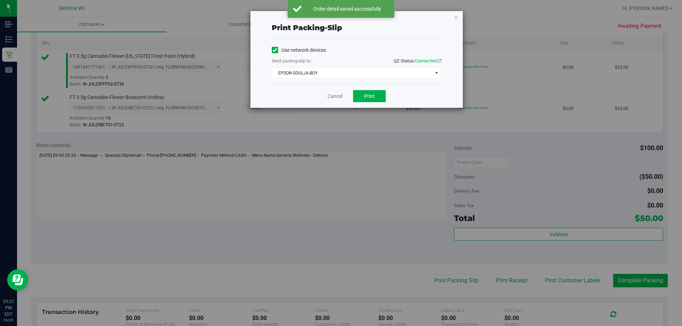 This screenshot has width=682, height=326. I want to click on span: Print, so click(369, 96).